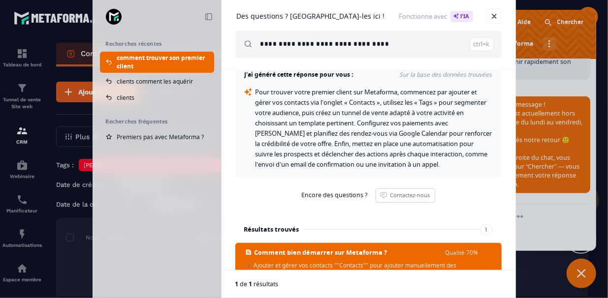  I want to click on a: Fermer, so click(495, 16).